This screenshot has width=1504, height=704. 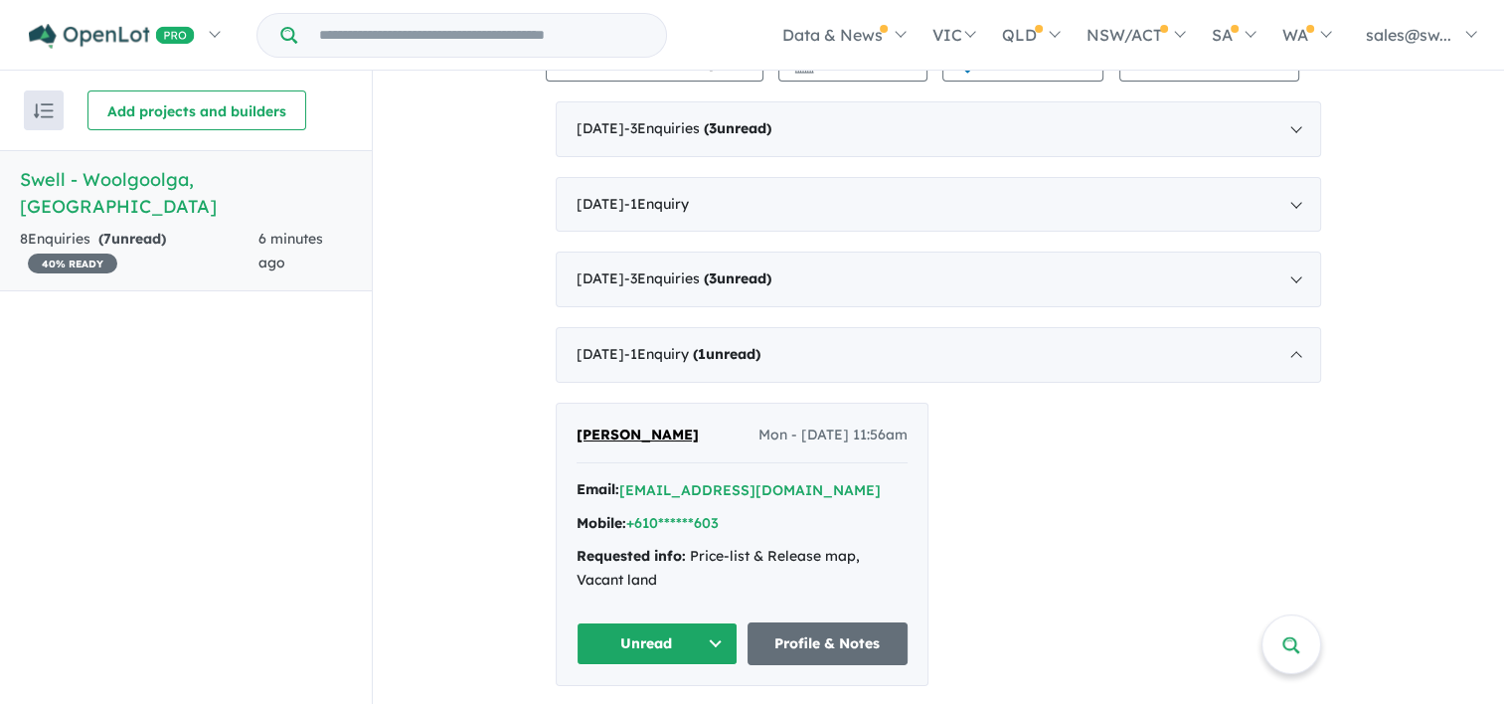 I want to click on div: Price-list & Release map, Vacant land, so click(x=742, y=569).